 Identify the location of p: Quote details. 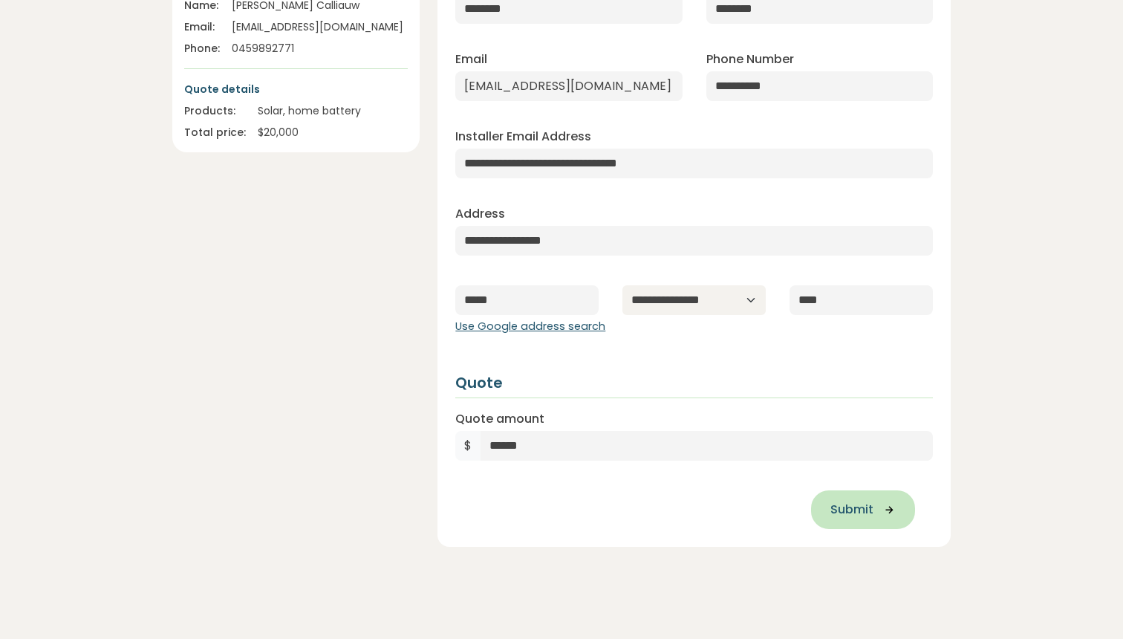
(296, 89).